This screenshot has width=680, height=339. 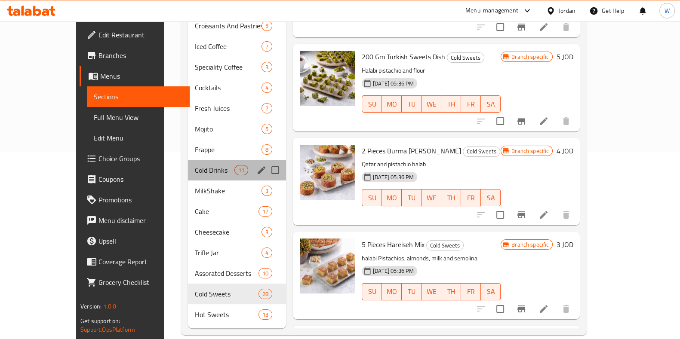 I want to click on span: Version:, so click(x=91, y=307).